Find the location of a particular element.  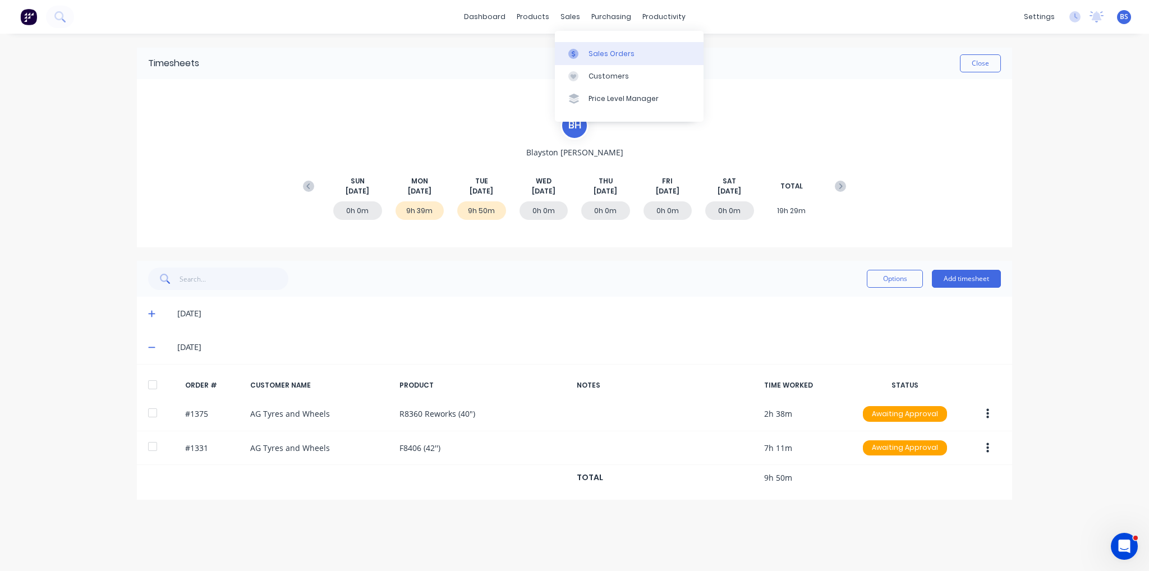

div: Timesheets is located at coordinates (173, 63).